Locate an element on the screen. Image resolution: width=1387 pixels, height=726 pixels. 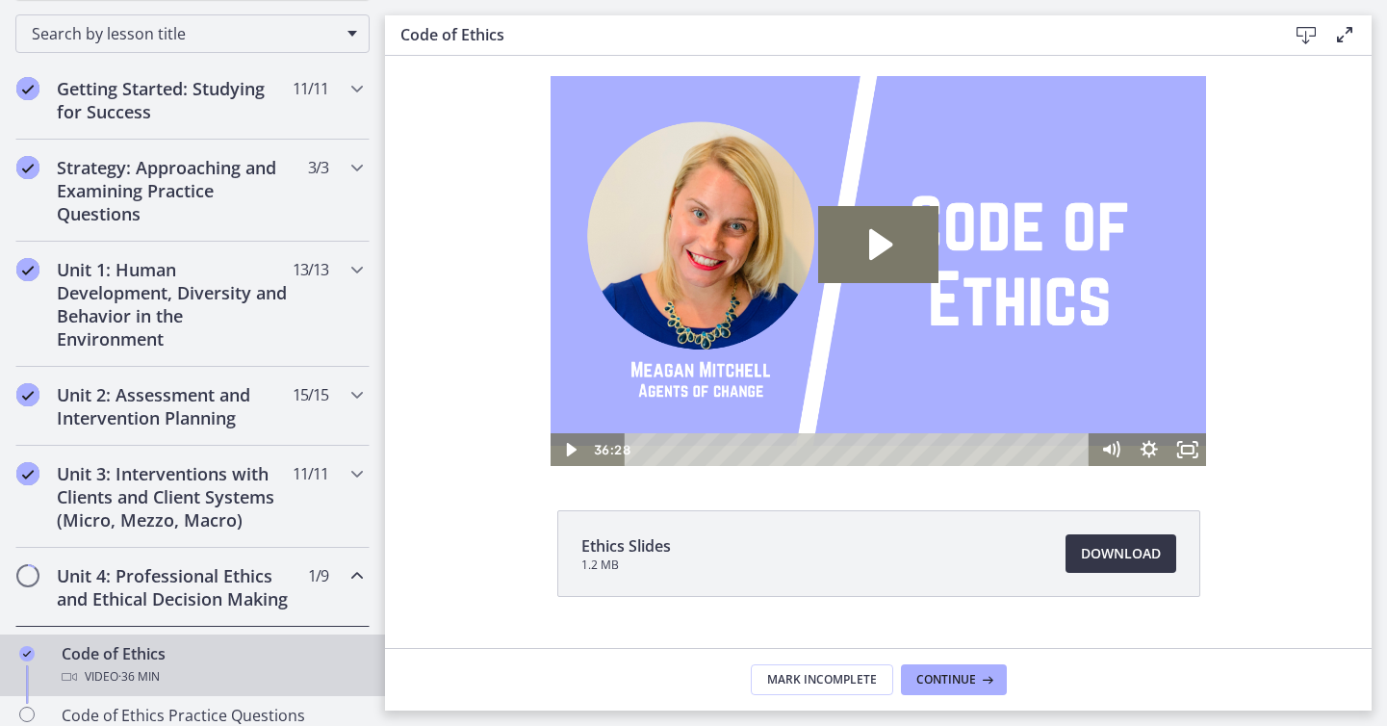
span: 1 / 9 is located at coordinates (318, 576).